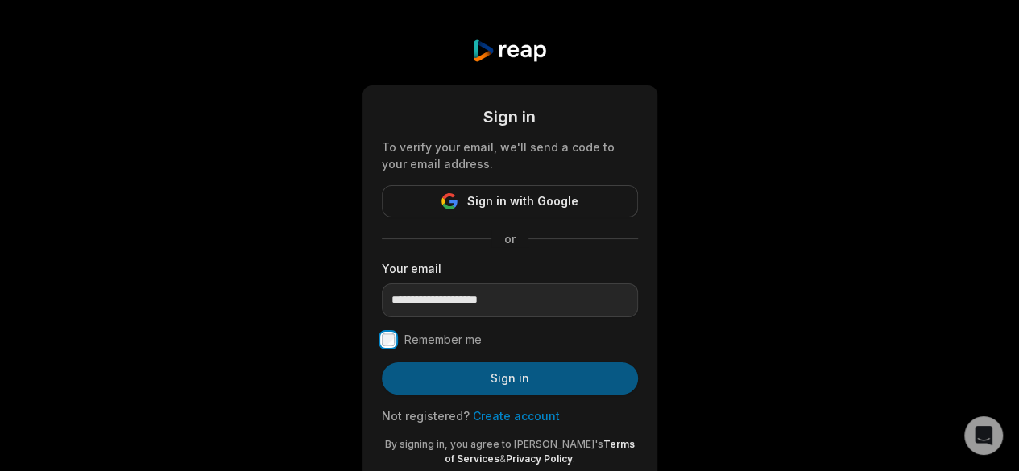 This screenshot has height=471, width=1019. I want to click on span: Sign in with Google, so click(523, 201).